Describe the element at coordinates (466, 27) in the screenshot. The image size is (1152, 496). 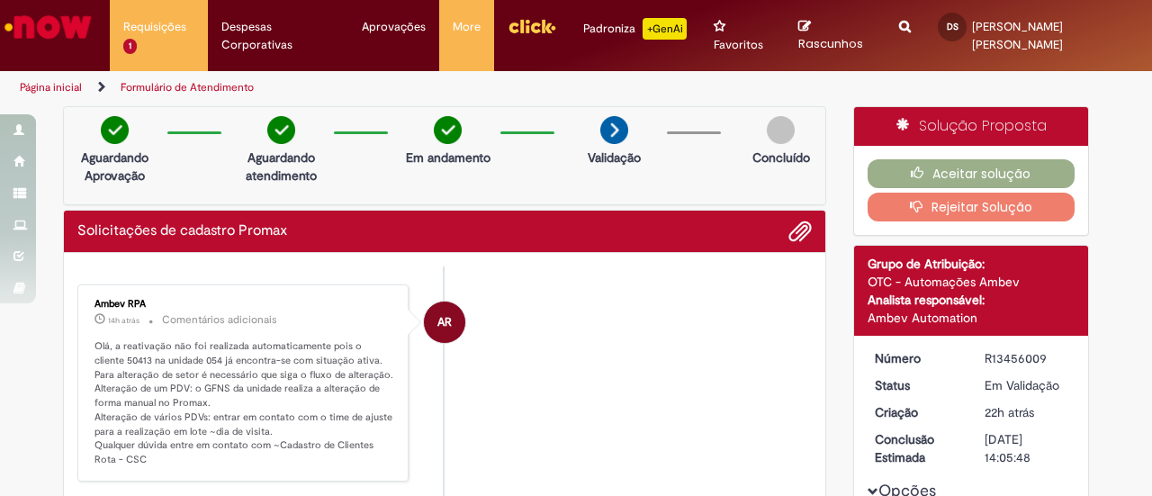
I see `span: More` at that location.